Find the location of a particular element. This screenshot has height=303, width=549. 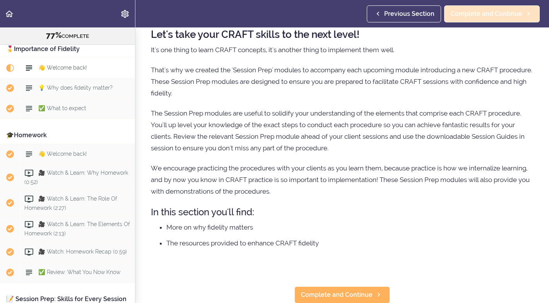

span: ✅ Review: What You Now Know is located at coordinates (79, 273).